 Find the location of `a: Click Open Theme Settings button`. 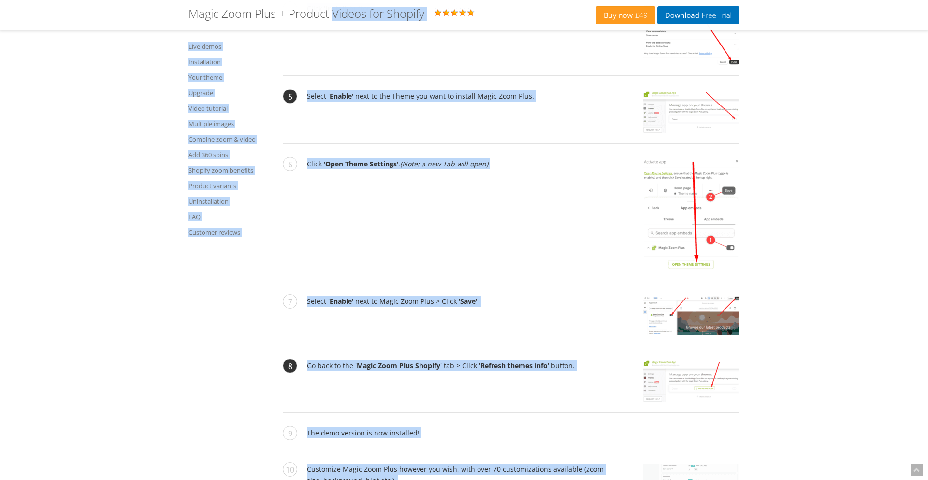

a: Click Open Theme Settings button is located at coordinates (684, 214).